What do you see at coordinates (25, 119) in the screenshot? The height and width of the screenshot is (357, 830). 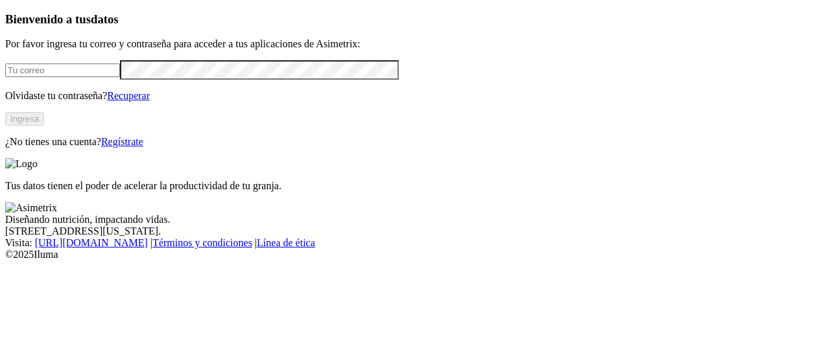 I see `button: Ingresa` at bounding box center [25, 119].